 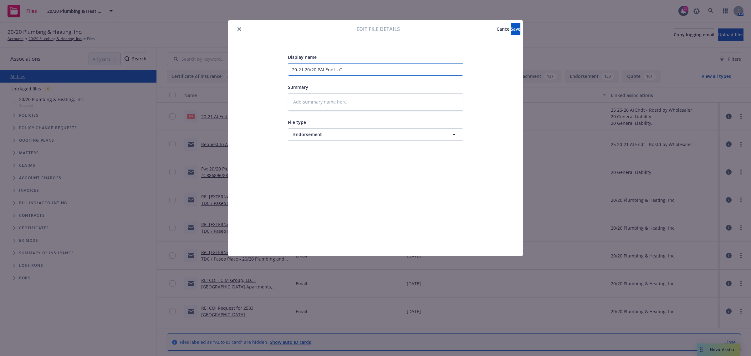 What do you see at coordinates (364, 134) in the screenshot?
I see `span: Endorsement` at bounding box center [364, 134].